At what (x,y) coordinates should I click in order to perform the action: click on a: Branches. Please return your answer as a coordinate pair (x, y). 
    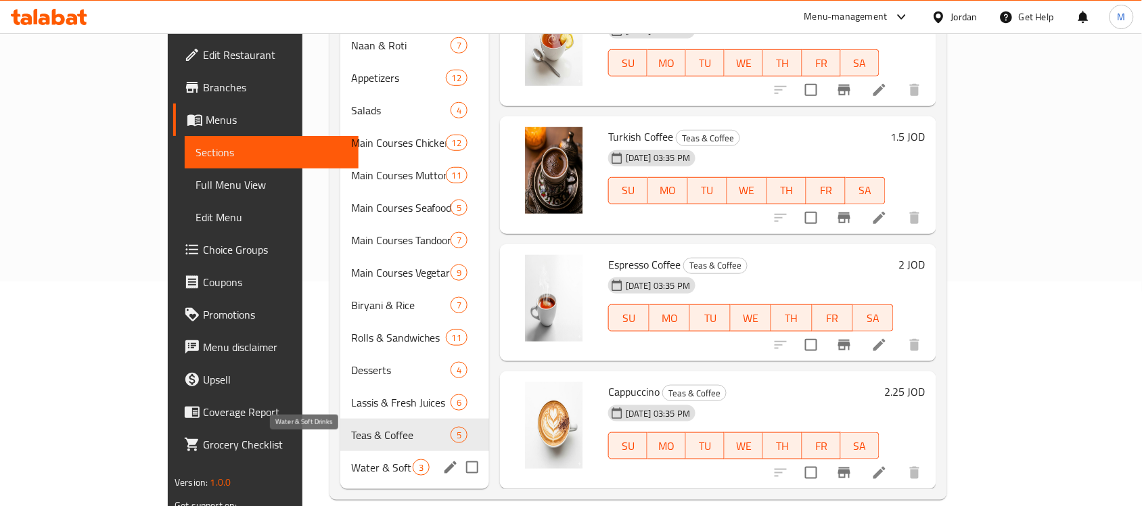
    Looking at the image, I should click on (266, 87).